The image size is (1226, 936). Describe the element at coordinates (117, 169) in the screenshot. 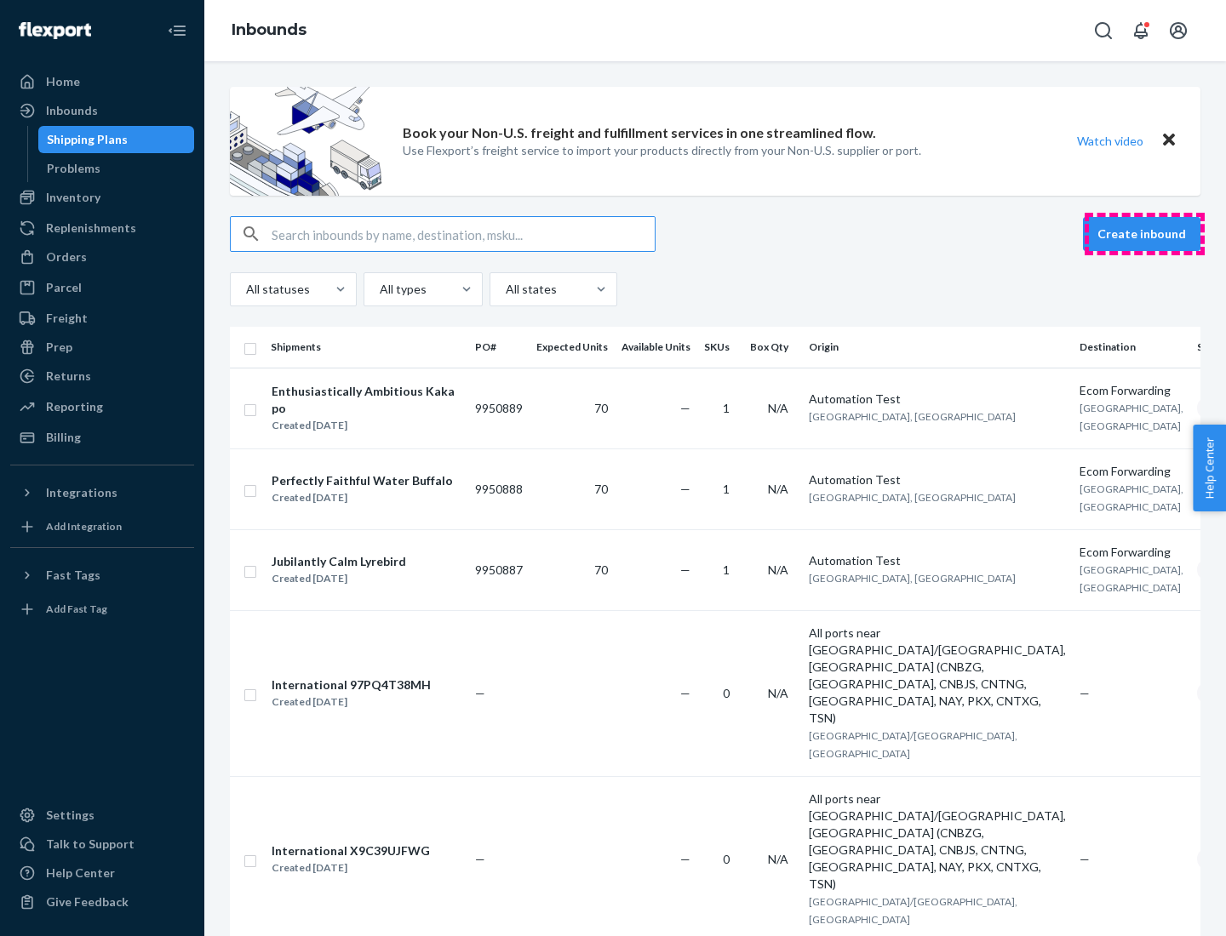

I see `a: Problems` at that location.